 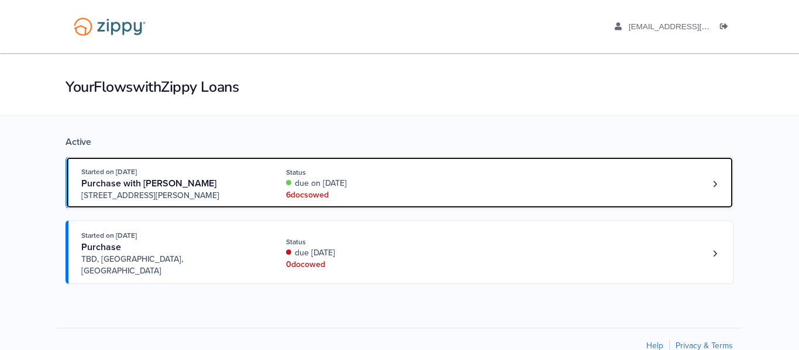 What do you see at coordinates (715, 184) in the screenshot?
I see `a: Loan number 4221812` at bounding box center [715, 184].